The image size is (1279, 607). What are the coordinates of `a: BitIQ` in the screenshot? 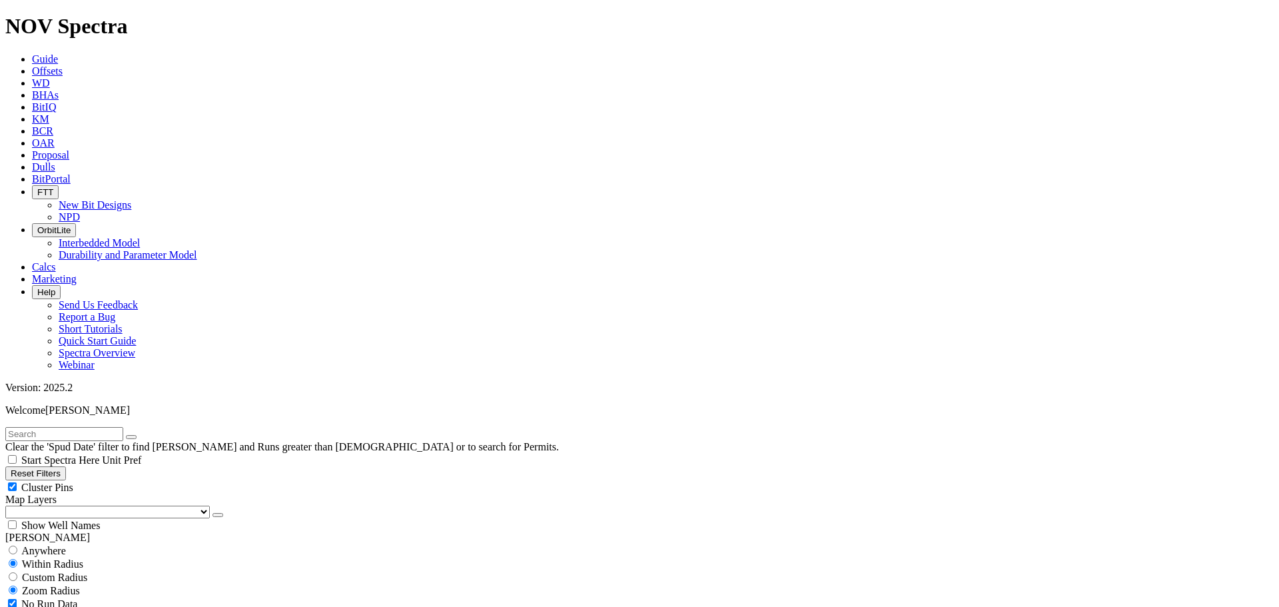 It's located at (44, 107).